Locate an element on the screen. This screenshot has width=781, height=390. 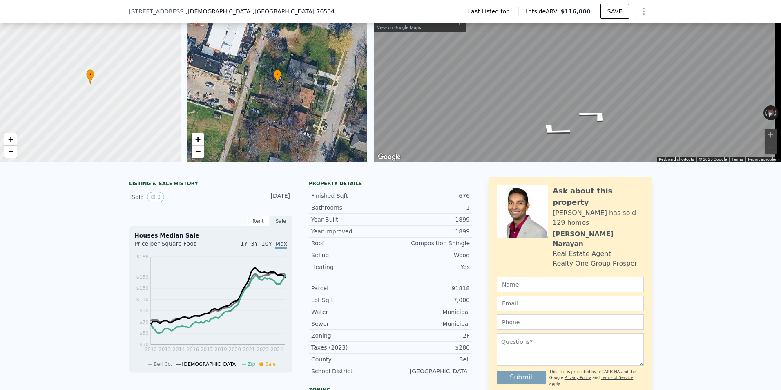
div: Houses Median Sale is located at coordinates (211, 235).